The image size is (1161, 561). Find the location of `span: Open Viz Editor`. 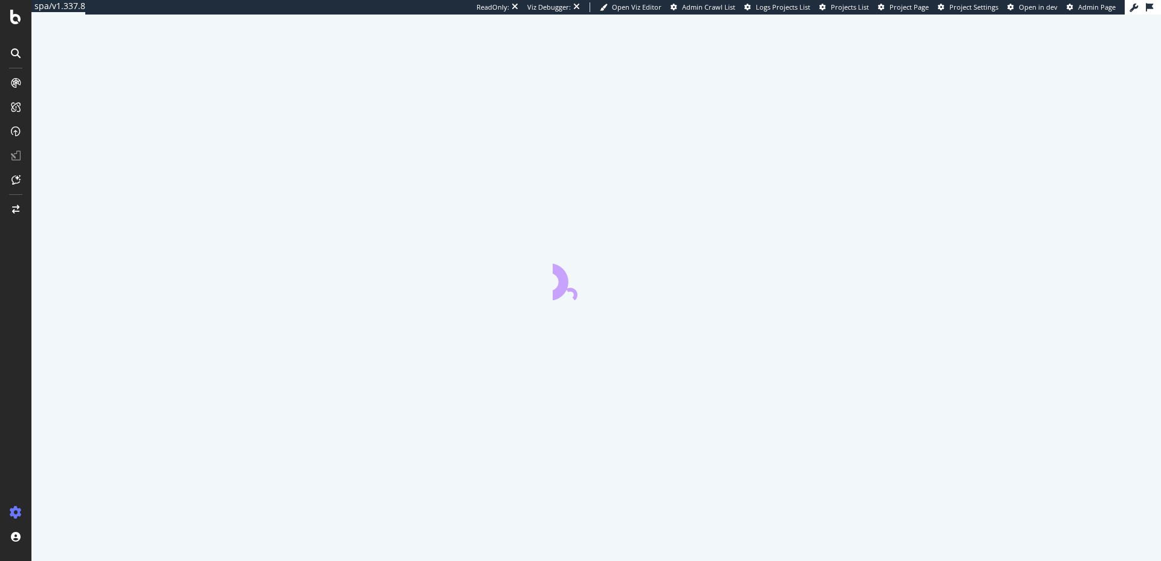

span: Open Viz Editor is located at coordinates (637, 7).